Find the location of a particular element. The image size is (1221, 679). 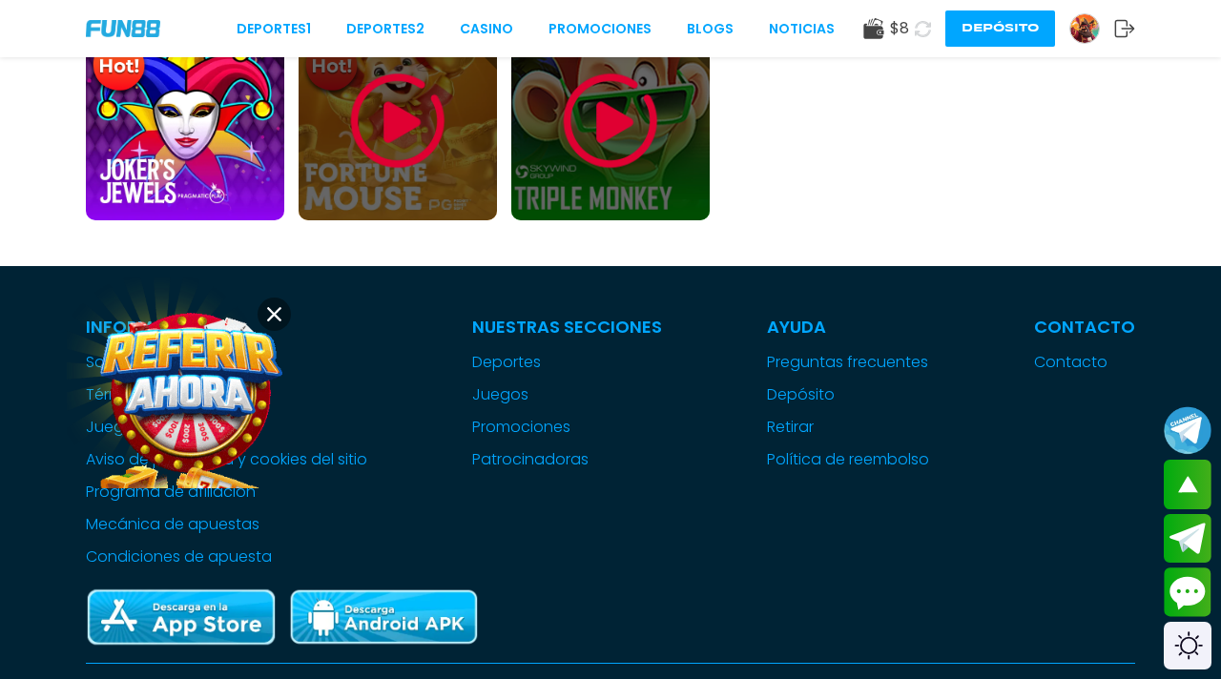

a: Sobre Nosotros is located at coordinates (226, 362).